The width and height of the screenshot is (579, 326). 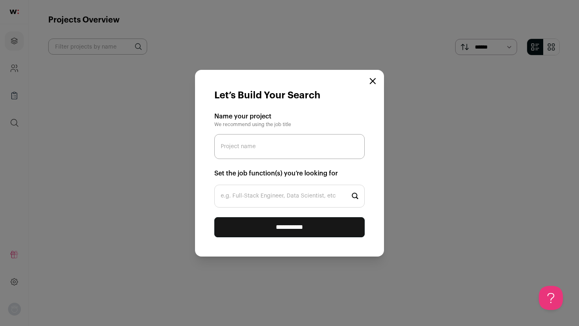 I want to click on button: Close modal, so click(x=373, y=81).